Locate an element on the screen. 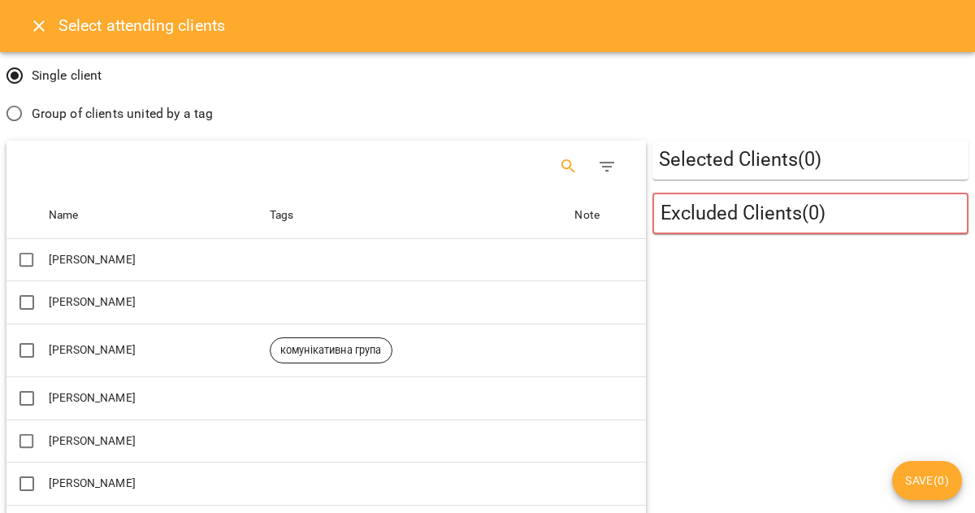 The image size is (975, 513). button: Close is located at coordinates (39, 26).